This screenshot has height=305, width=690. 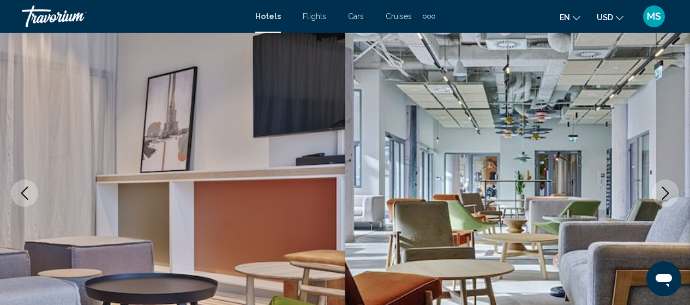 What do you see at coordinates (314, 16) in the screenshot?
I see `span: Flights` at bounding box center [314, 16].